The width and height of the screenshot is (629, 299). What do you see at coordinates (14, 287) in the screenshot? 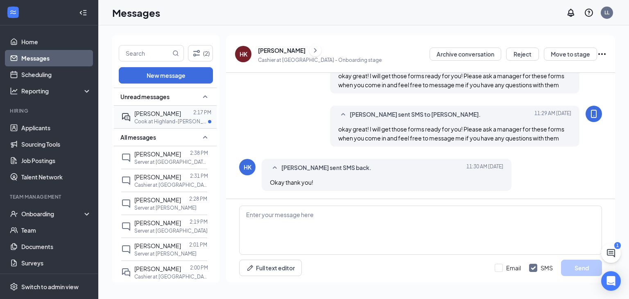
I see `svg: Settings` at bounding box center [14, 287].